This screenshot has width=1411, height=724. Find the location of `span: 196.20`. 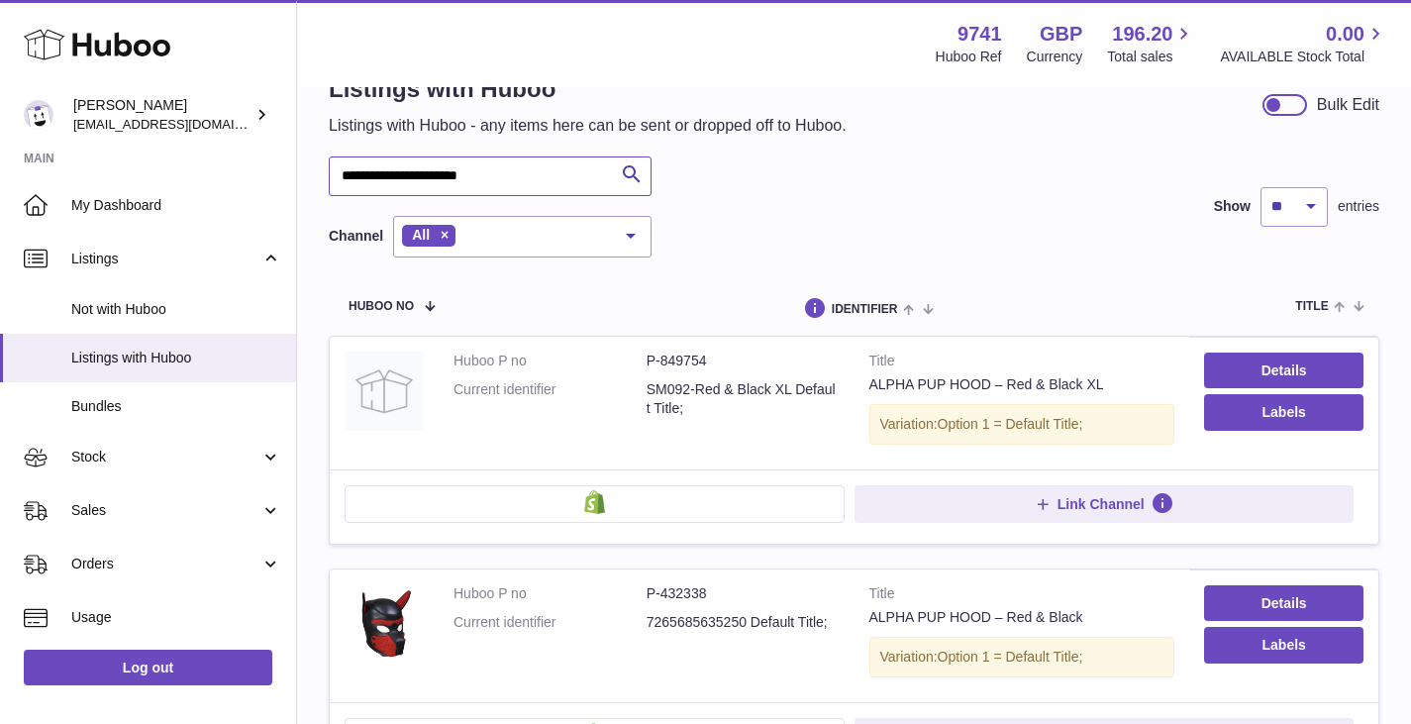

span: 196.20 is located at coordinates (1141, 34).